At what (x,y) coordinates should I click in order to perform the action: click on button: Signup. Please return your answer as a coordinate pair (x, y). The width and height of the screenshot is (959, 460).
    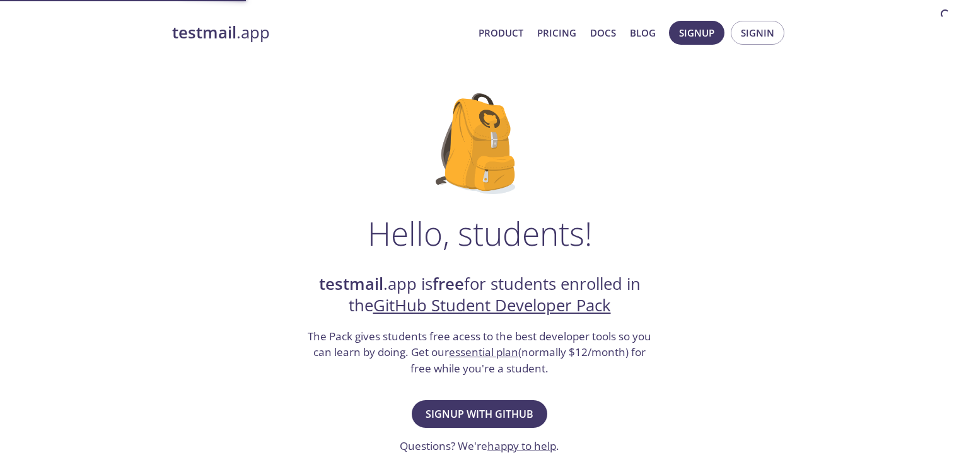
    Looking at the image, I should click on (697, 33).